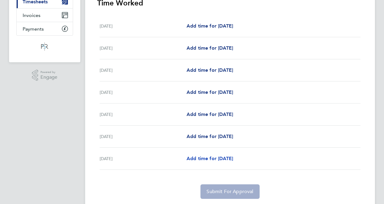 Image resolution: width=384 pixels, height=204 pixels. I want to click on a: Payments, so click(45, 29).